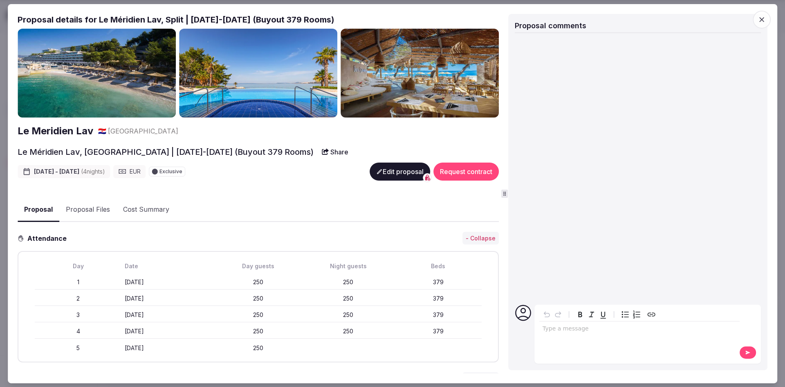 The image size is (785, 387). What do you see at coordinates (168, 266) in the screenshot?
I see `div: Date` at bounding box center [168, 266].